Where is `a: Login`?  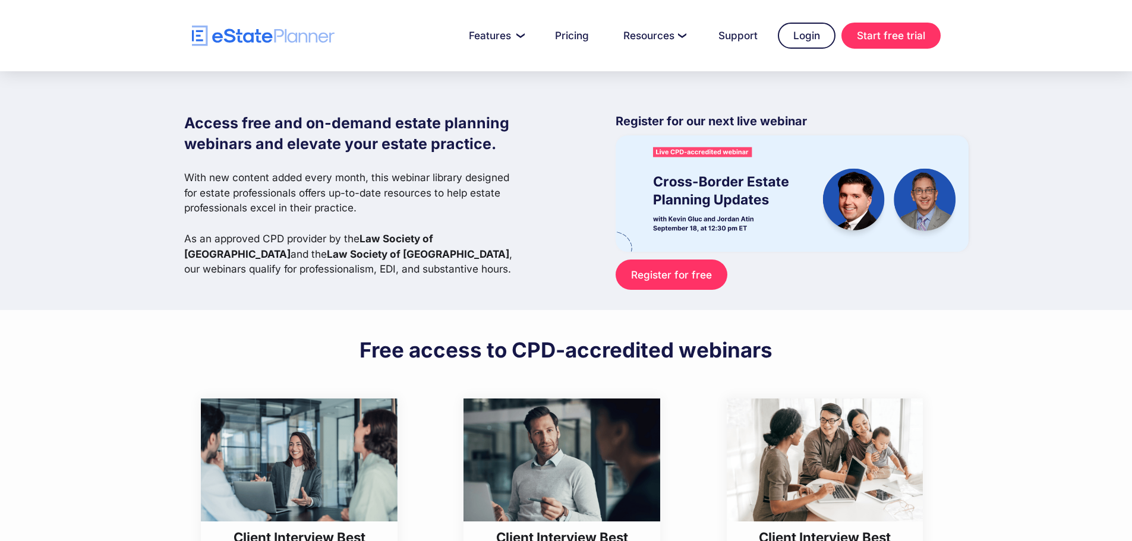
a: Login is located at coordinates (806, 36).